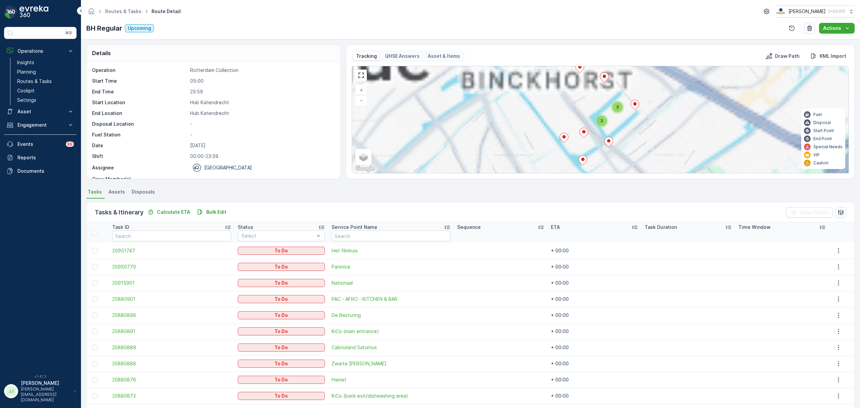 Image resolution: width=860 pixels, height=408 pixels. Describe the element at coordinates (402, 56) in the screenshot. I see `p: QHSE Answers` at that location.